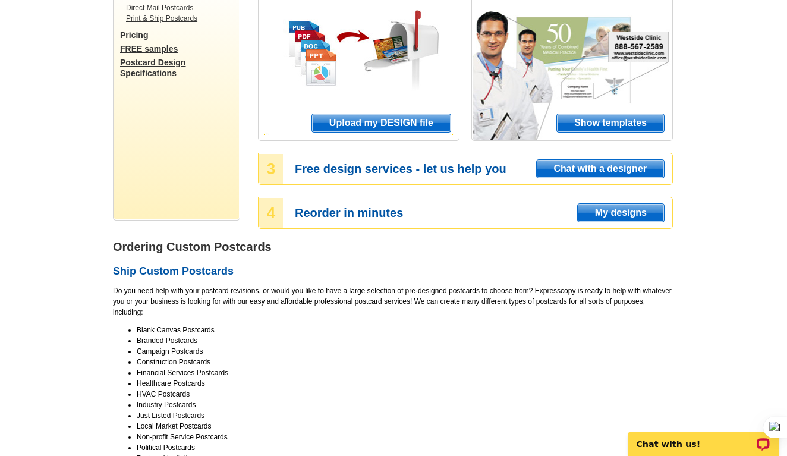 The image size is (787, 456). I want to click on strong: Ordering Custom Postcards, so click(192, 247).